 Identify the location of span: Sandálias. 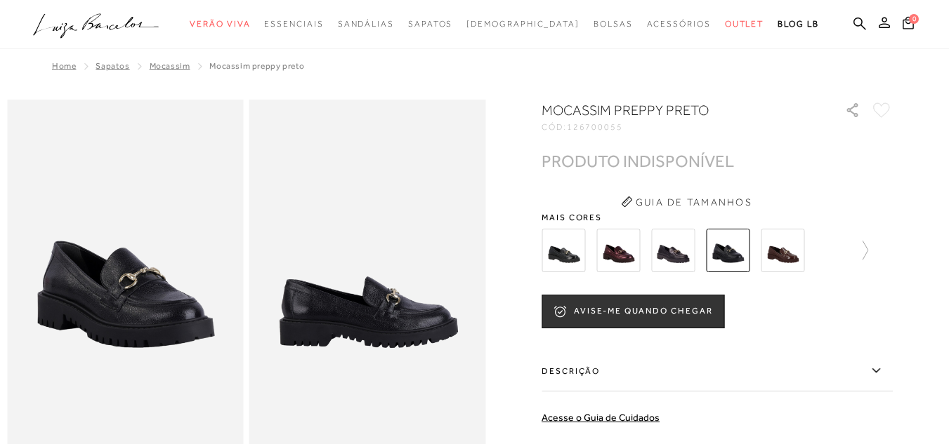
(366, 24).